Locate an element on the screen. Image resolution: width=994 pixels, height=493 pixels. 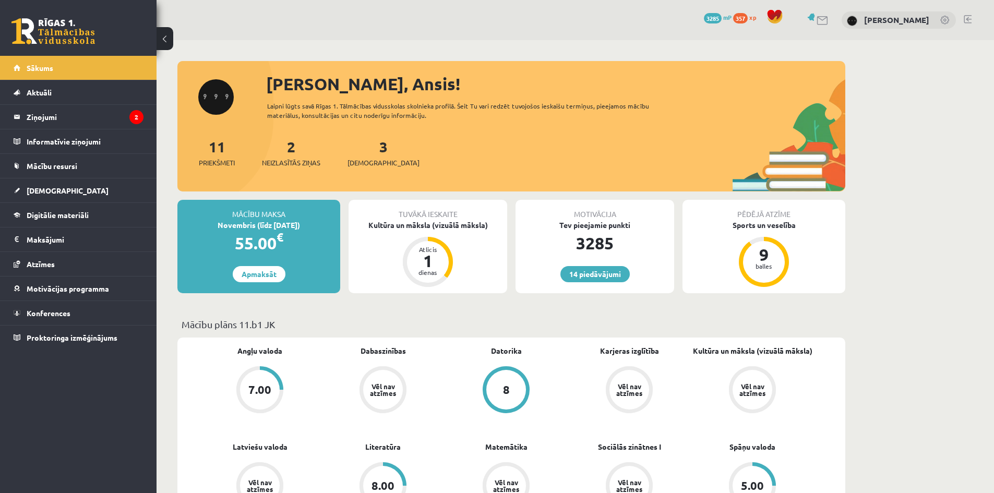
a: Digitālie materiāli is located at coordinates (78, 215).